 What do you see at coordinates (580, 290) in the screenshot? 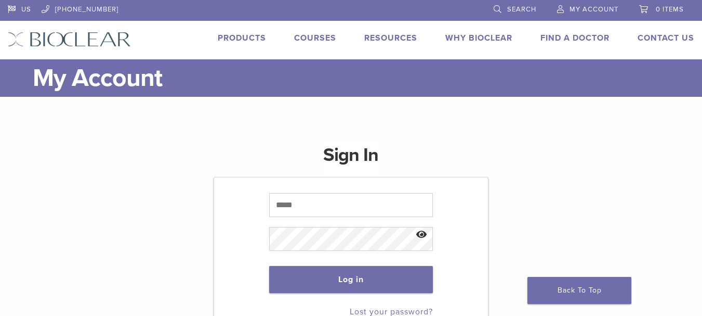
I see `a: Back To Top` at bounding box center [580, 290].